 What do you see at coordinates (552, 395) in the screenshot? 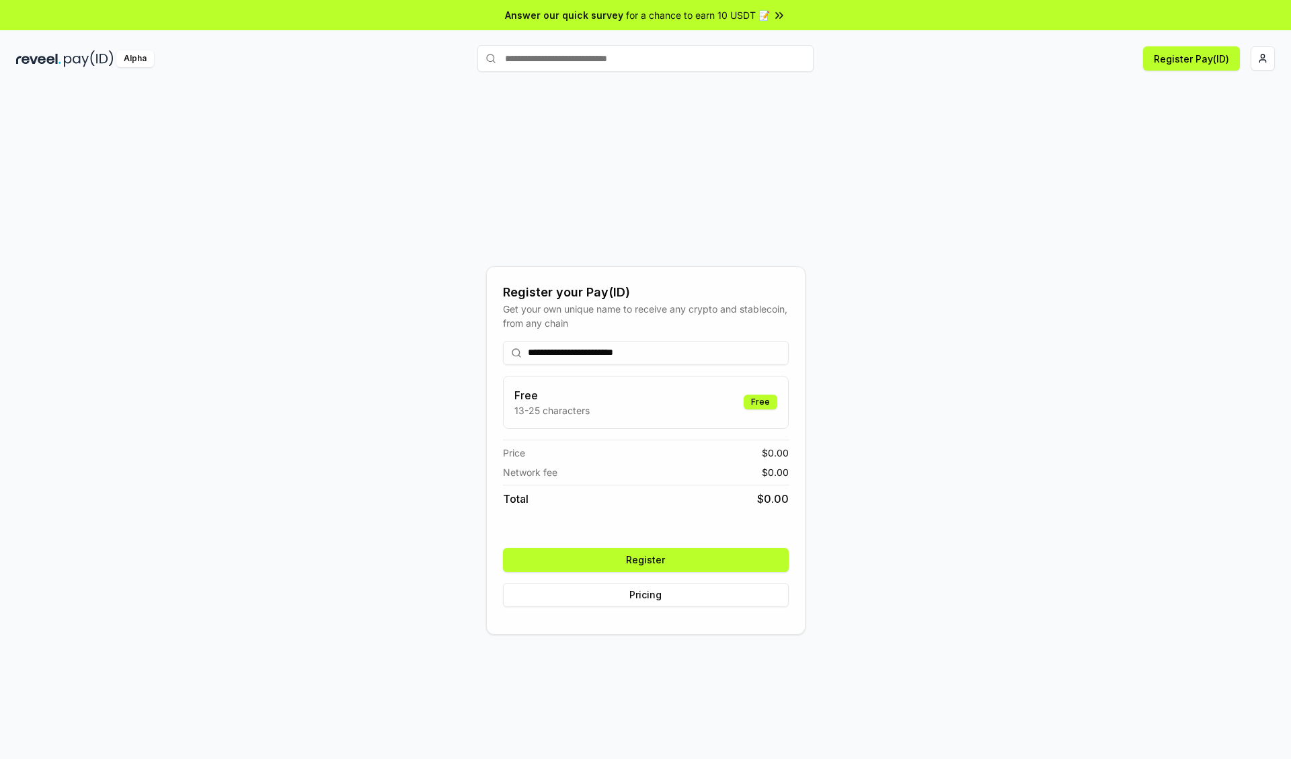
I see `h3: Free` at bounding box center [552, 395].